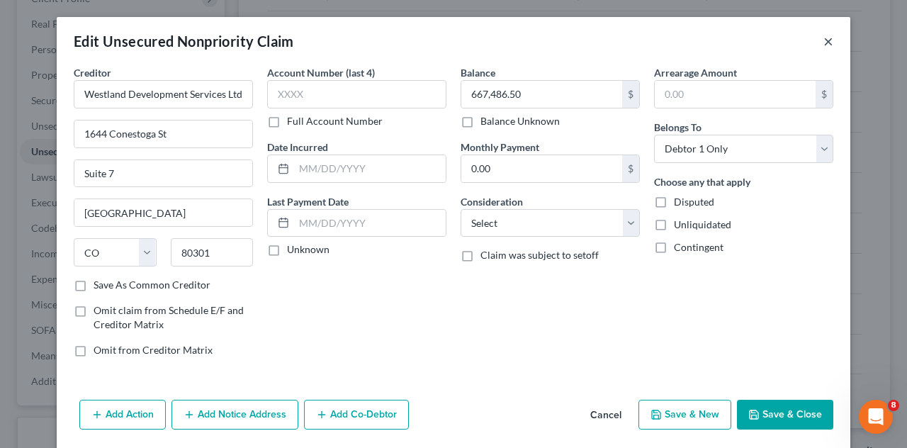  Describe the element at coordinates (92, 72) in the screenshot. I see `span: Creditor` at that location.